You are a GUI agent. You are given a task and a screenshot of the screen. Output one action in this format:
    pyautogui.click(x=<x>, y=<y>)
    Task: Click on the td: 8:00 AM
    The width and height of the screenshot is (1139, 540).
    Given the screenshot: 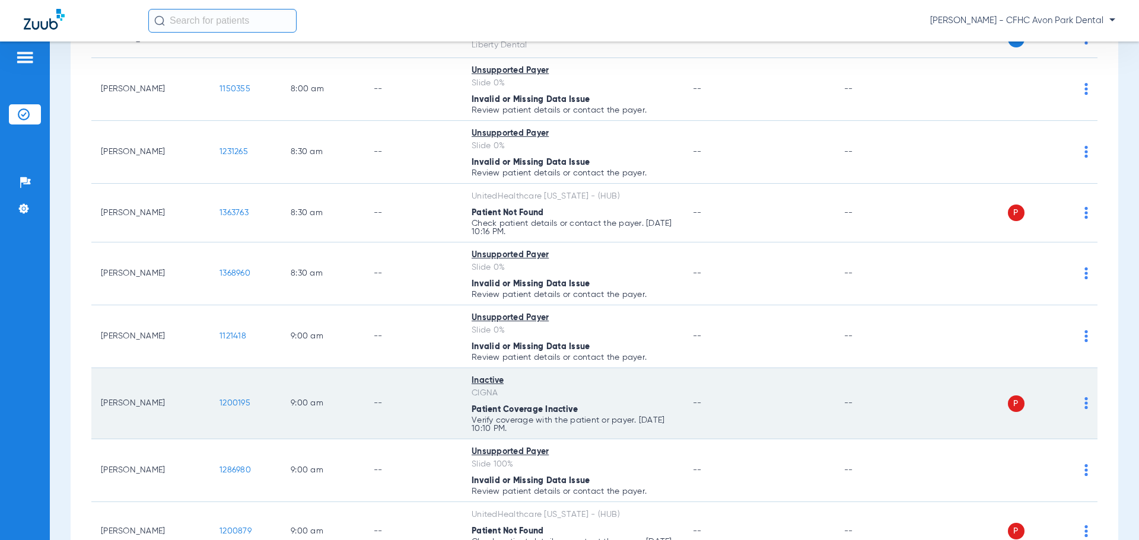 What is the action you would take?
    pyautogui.click(x=323, y=90)
    